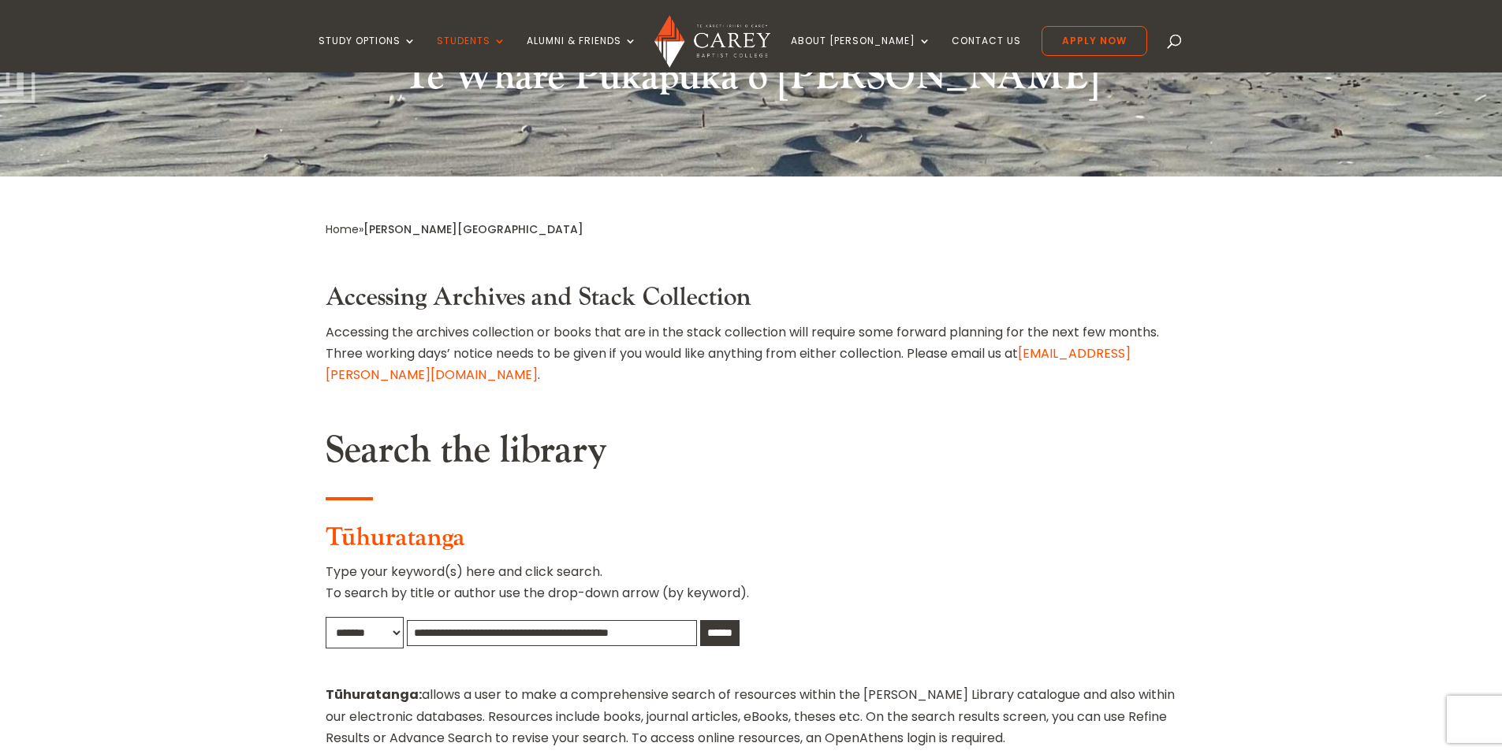 The image size is (1502, 754). What do you see at coordinates (712, 41) in the screenshot?
I see `img: Carey Baptist College` at bounding box center [712, 41].